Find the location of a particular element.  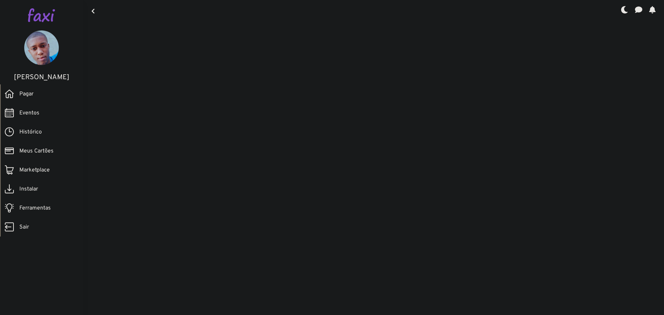

span: Sair is located at coordinates (24, 227).